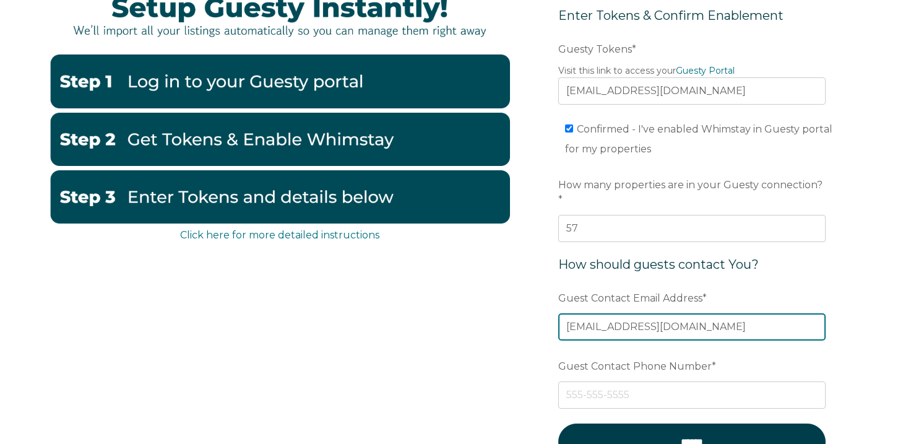  What do you see at coordinates (568, 128) in the screenshot?
I see `input: Confirmed - I've enabled Whimstay in Guesty portal for my properties` at bounding box center [568, 128].